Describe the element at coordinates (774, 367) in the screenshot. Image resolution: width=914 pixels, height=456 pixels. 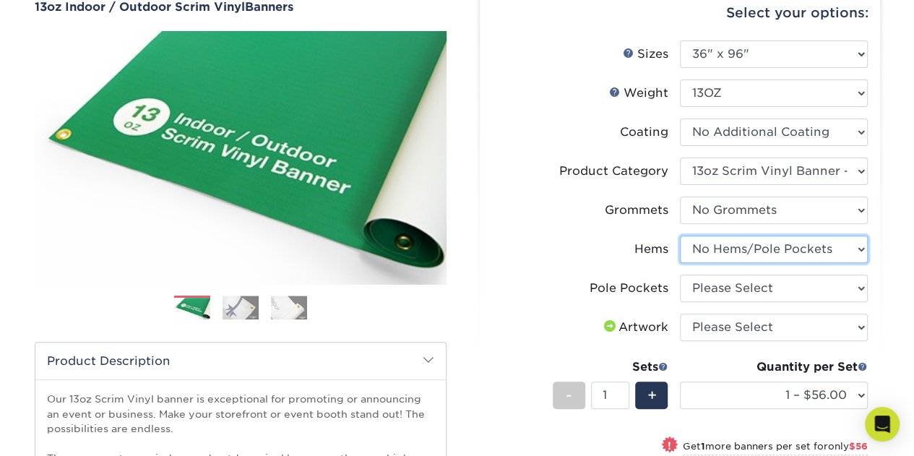
I see `div: Quantity per Set` at that location.